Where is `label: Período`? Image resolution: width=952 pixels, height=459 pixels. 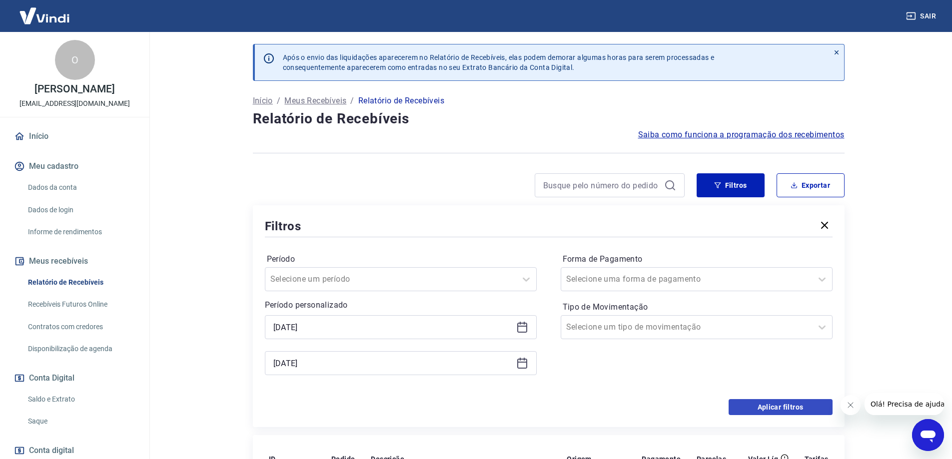 label: Período is located at coordinates (401, 259).